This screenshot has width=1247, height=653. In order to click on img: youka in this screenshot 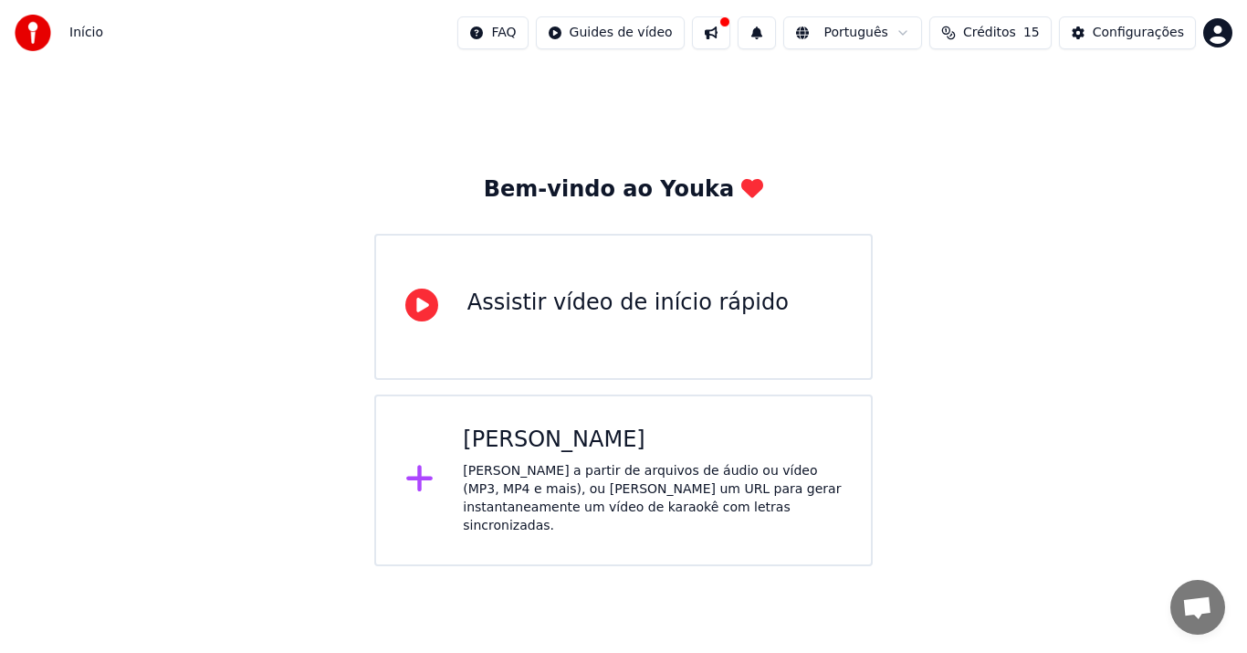, I will do `click(33, 33)`.